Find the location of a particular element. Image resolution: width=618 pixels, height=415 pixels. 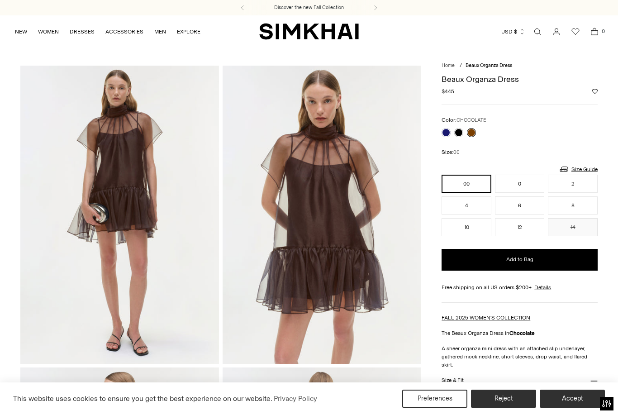

p: A sheer organza mini dress with an attached slip underlayer, gathered mock neckline, short sleeve... is located at coordinates (519, 357).